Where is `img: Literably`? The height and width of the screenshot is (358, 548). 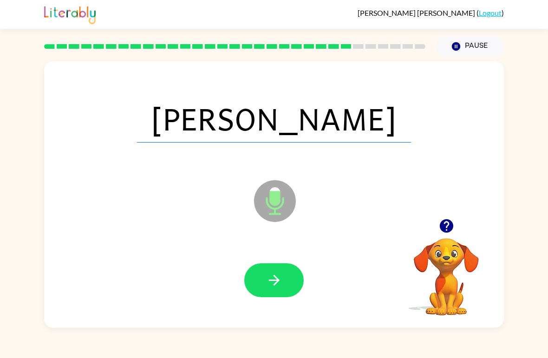
img: Literably is located at coordinates (70, 14).